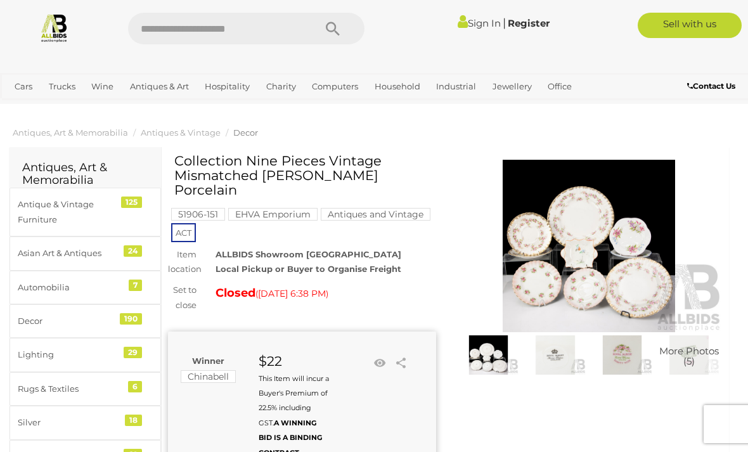 The image size is (748, 452). What do you see at coordinates (273, 214) in the screenshot?
I see `mark: EHVA Emporium` at bounding box center [273, 214].